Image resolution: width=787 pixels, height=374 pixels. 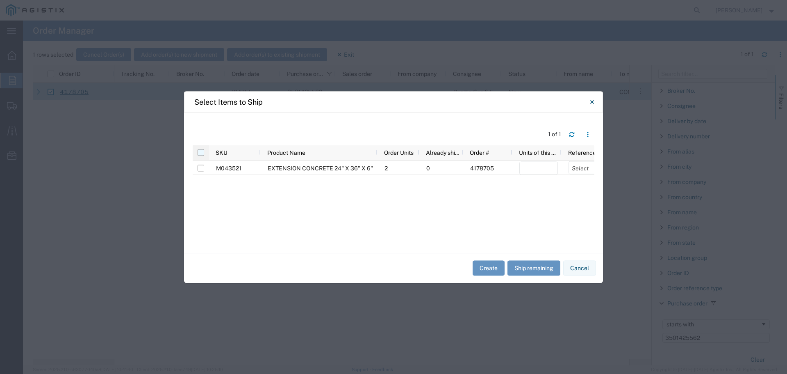 What do you see at coordinates (428, 168) in the screenshot?
I see `span: 0` at bounding box center [428, 168].